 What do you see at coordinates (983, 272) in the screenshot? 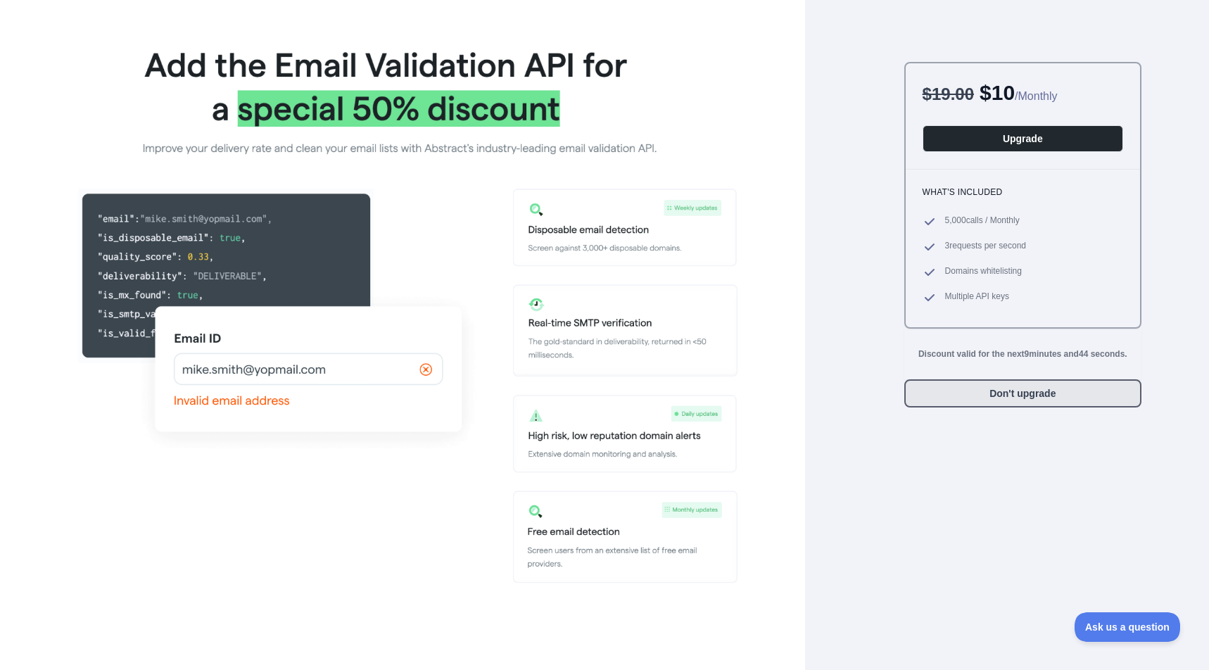
I see `span: Domains whitelisting` at bounding box center [983, 272].